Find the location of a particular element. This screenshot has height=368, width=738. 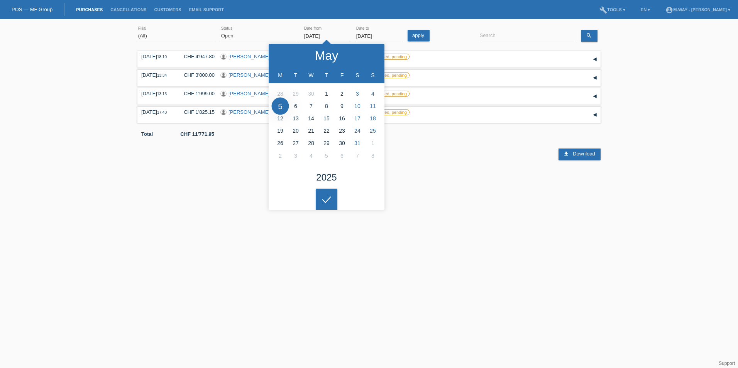

a: download Download is located at coordinates (579, 154).